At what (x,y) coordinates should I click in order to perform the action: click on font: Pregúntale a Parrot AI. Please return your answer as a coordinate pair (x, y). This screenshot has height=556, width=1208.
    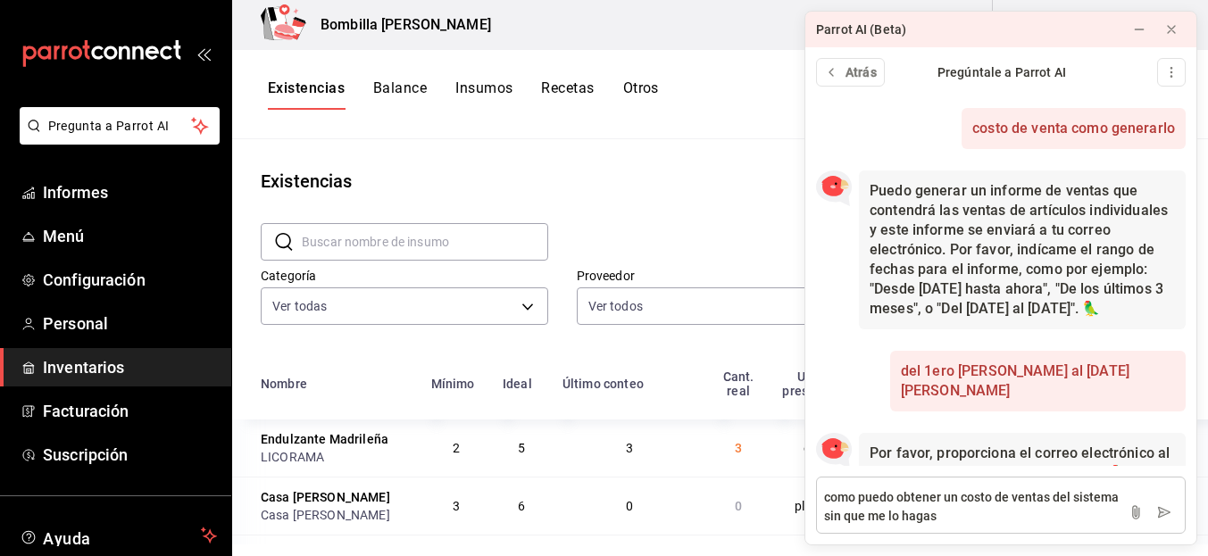
    Looking at the image, I should click on (1002, 72).